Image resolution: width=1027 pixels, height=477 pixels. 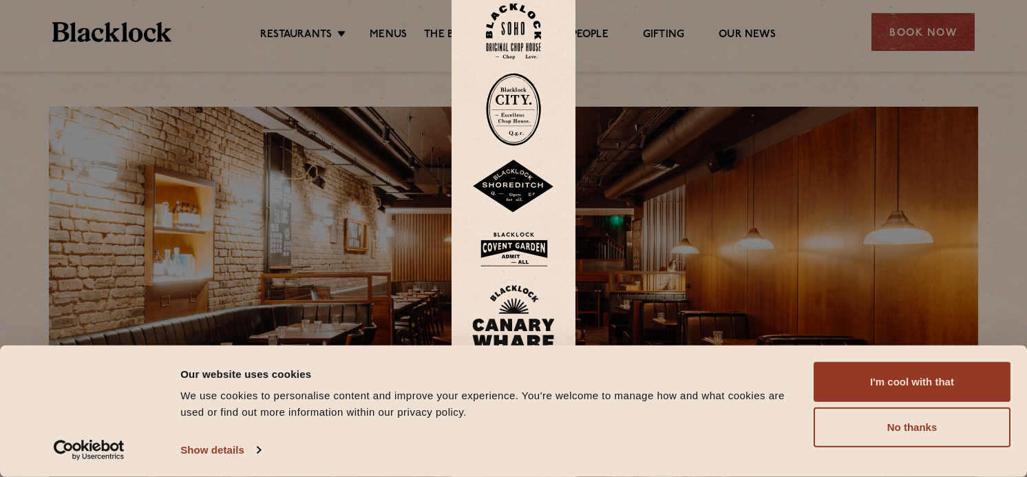 I want to click on a: Usercentrics Cookiebot - opens in a new window, so click(x=89, y=450).